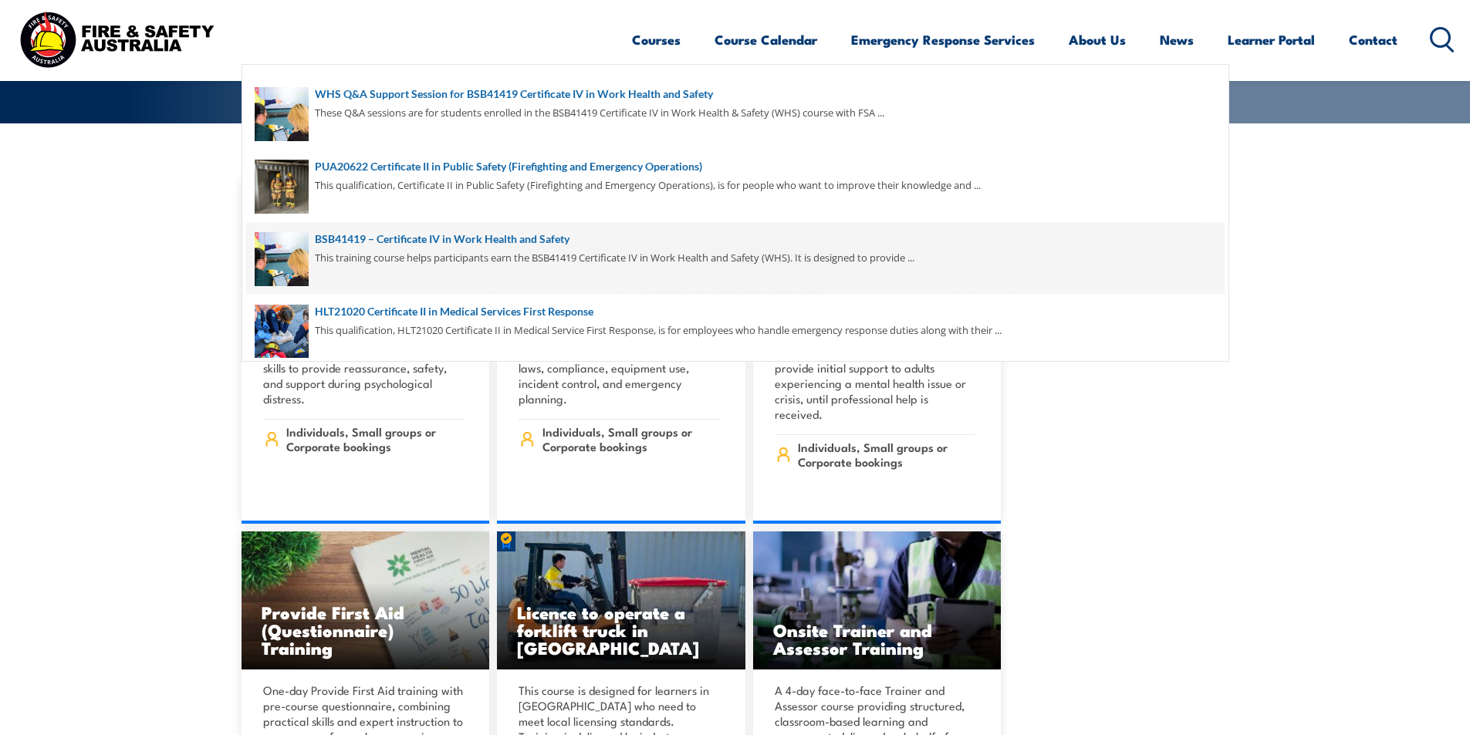 This screenshot has height=735, width=1470. What do you see at coordinates (943, 39) in the screenshot?
I see `a: Emergency Response Services` at bounding box center [943, 39].